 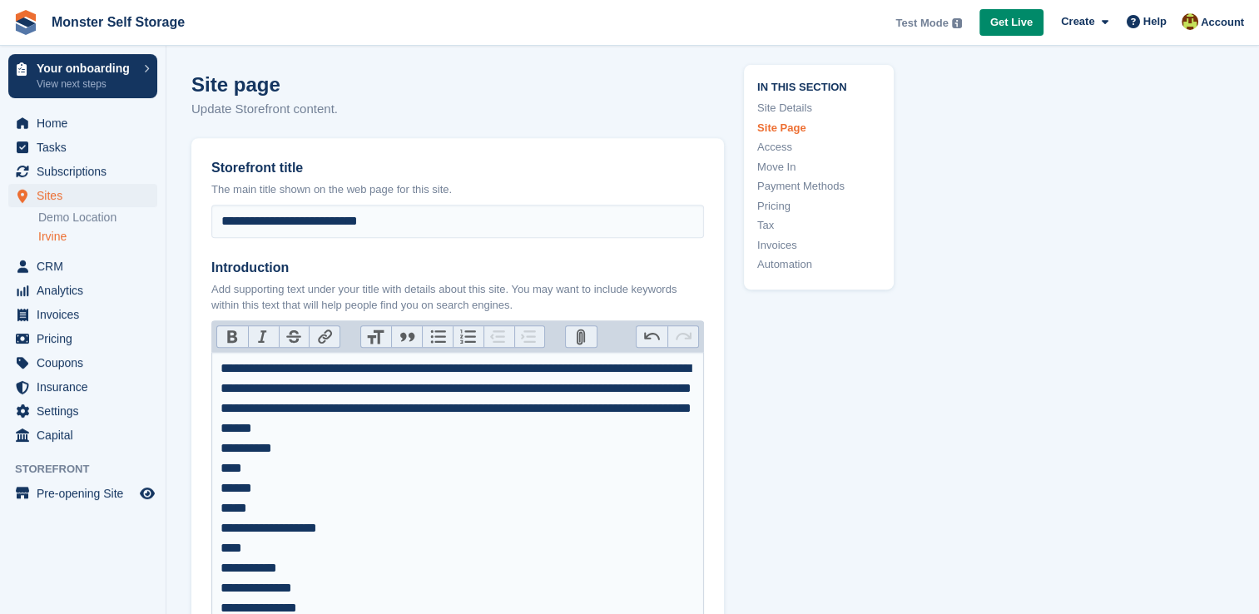 I want to click on span: Storefront, so click(x=90, y=469).